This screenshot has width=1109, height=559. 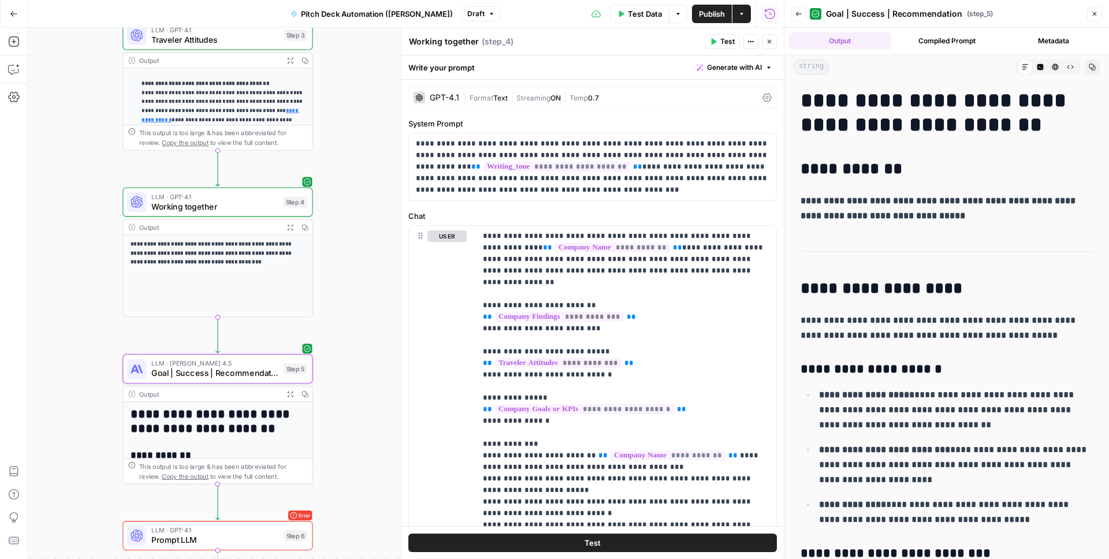 I want to click on button: Draft, so click(x=481, y=14).